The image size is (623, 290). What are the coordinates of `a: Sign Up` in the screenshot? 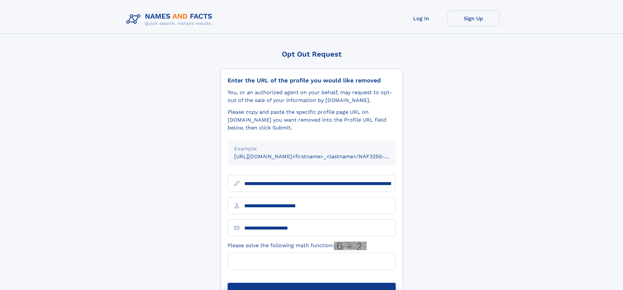 It's located at (474, 18).